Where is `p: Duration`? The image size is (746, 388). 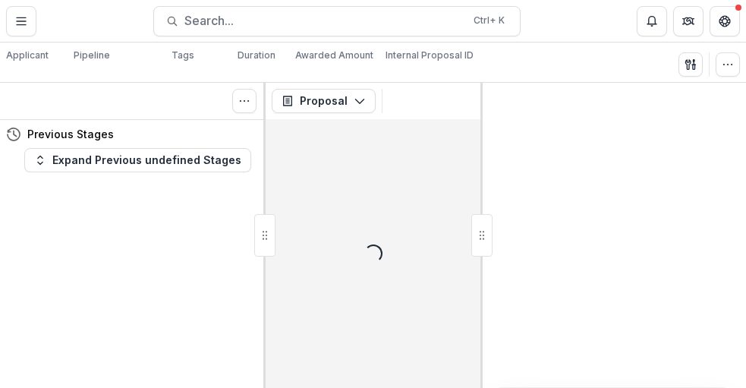
p: Duration is located at coordinates (256, 55).